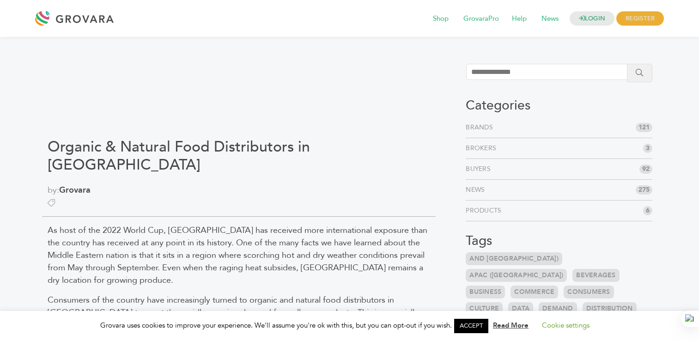  What do you see at coordinates (609, 309) in the screenshot?
I see `a: Distribution` at bounding box center [609, 309].